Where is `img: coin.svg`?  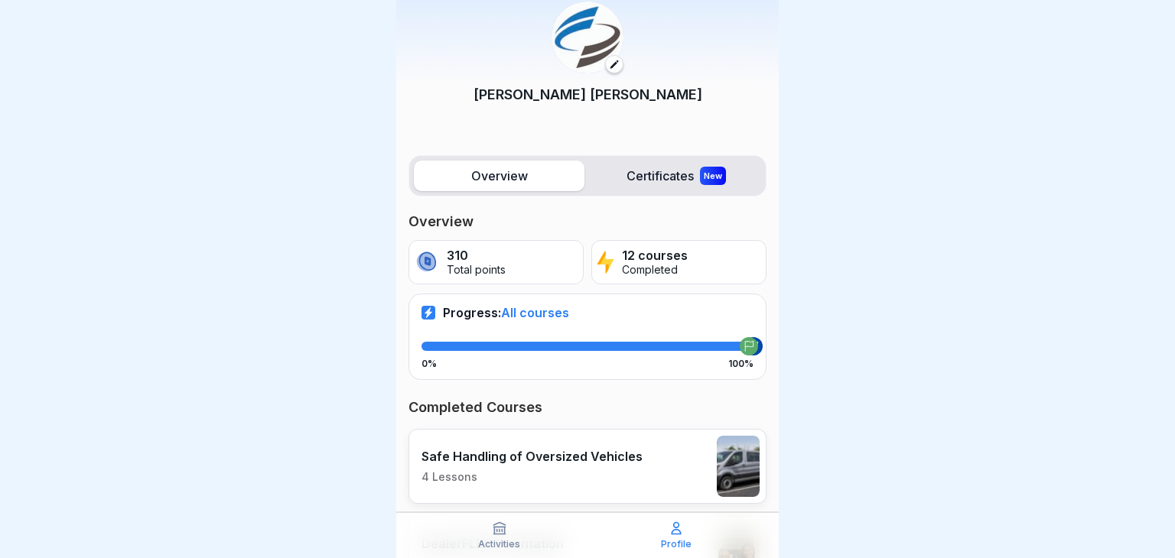
img: coin.svg is located at coordinates (426, 262).